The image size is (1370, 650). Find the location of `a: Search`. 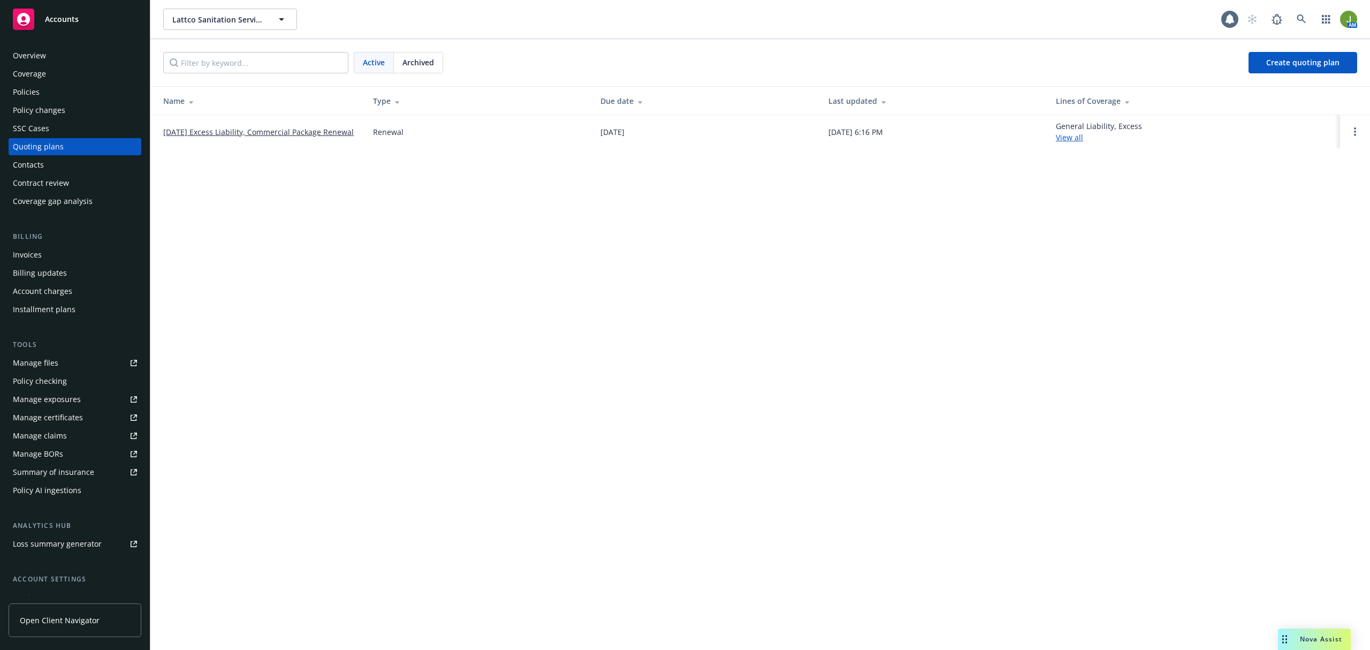

a: Search is located at coordinates (1301, 19).